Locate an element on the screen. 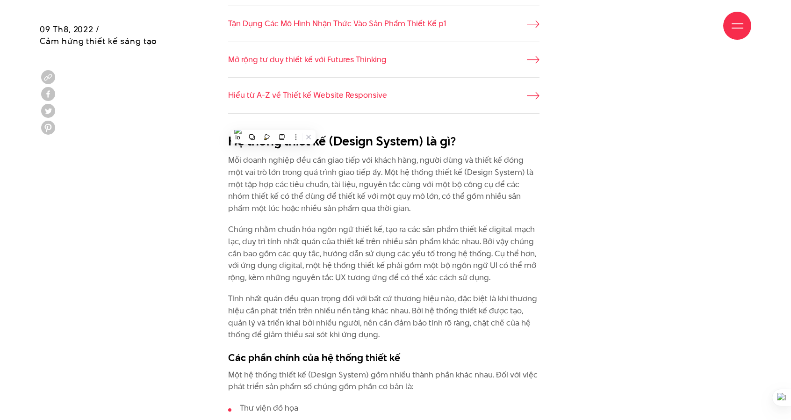 The width and height of the screenshot is (791, 420). p: Một hệ thống thiết kế (Design System) gồm nhiều thành phần khác nhau. Đối với việc phát triển sản... is located at coordinates (384, 380).